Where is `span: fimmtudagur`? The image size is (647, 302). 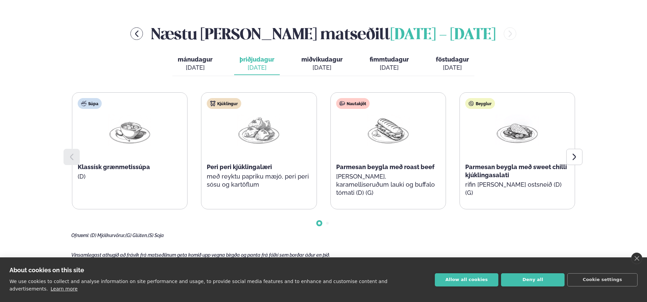 span: fimmtudagur is located at coordinates (389, 59).